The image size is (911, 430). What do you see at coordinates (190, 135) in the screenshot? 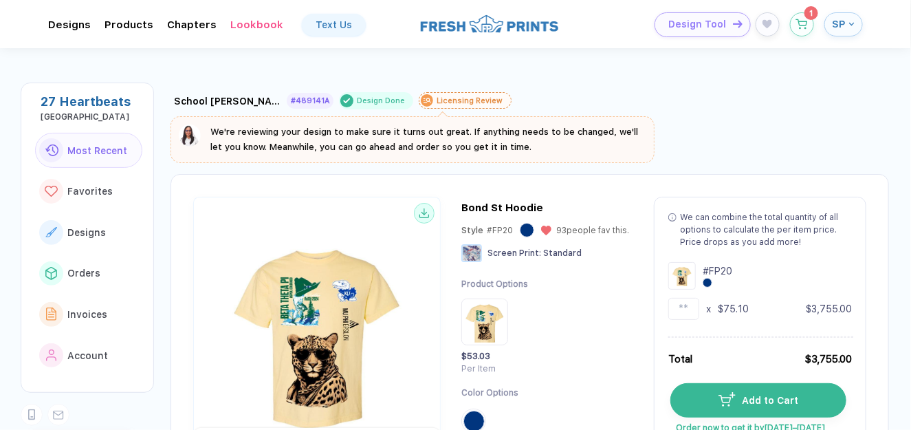
I see `img: sophie` at bounding box center [190, 135].